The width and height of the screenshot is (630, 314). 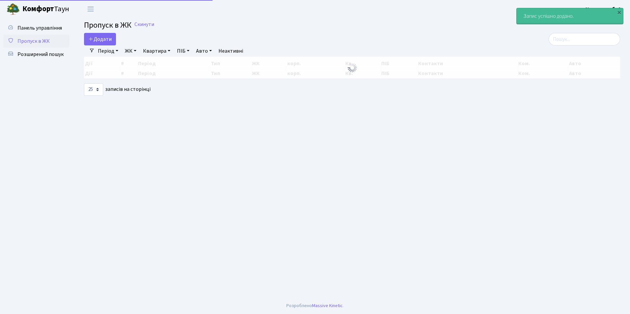 What do you see at coordinates (315, 306) in the screenshot?
I see `div: Розроблено .` at bounding box center [315, 306].